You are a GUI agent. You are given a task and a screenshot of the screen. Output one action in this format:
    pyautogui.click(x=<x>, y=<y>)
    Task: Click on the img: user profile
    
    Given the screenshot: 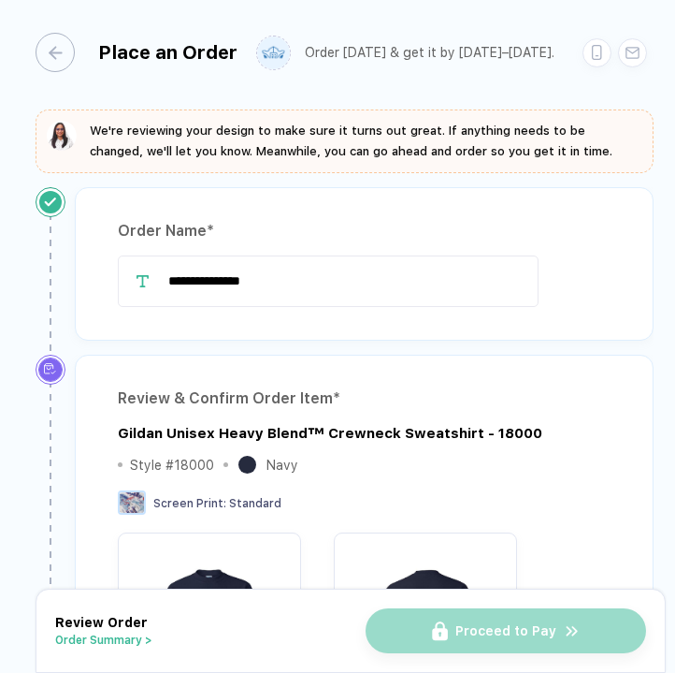 What is the action you would take?
    pyautogui.click(x=273, y=52)
    